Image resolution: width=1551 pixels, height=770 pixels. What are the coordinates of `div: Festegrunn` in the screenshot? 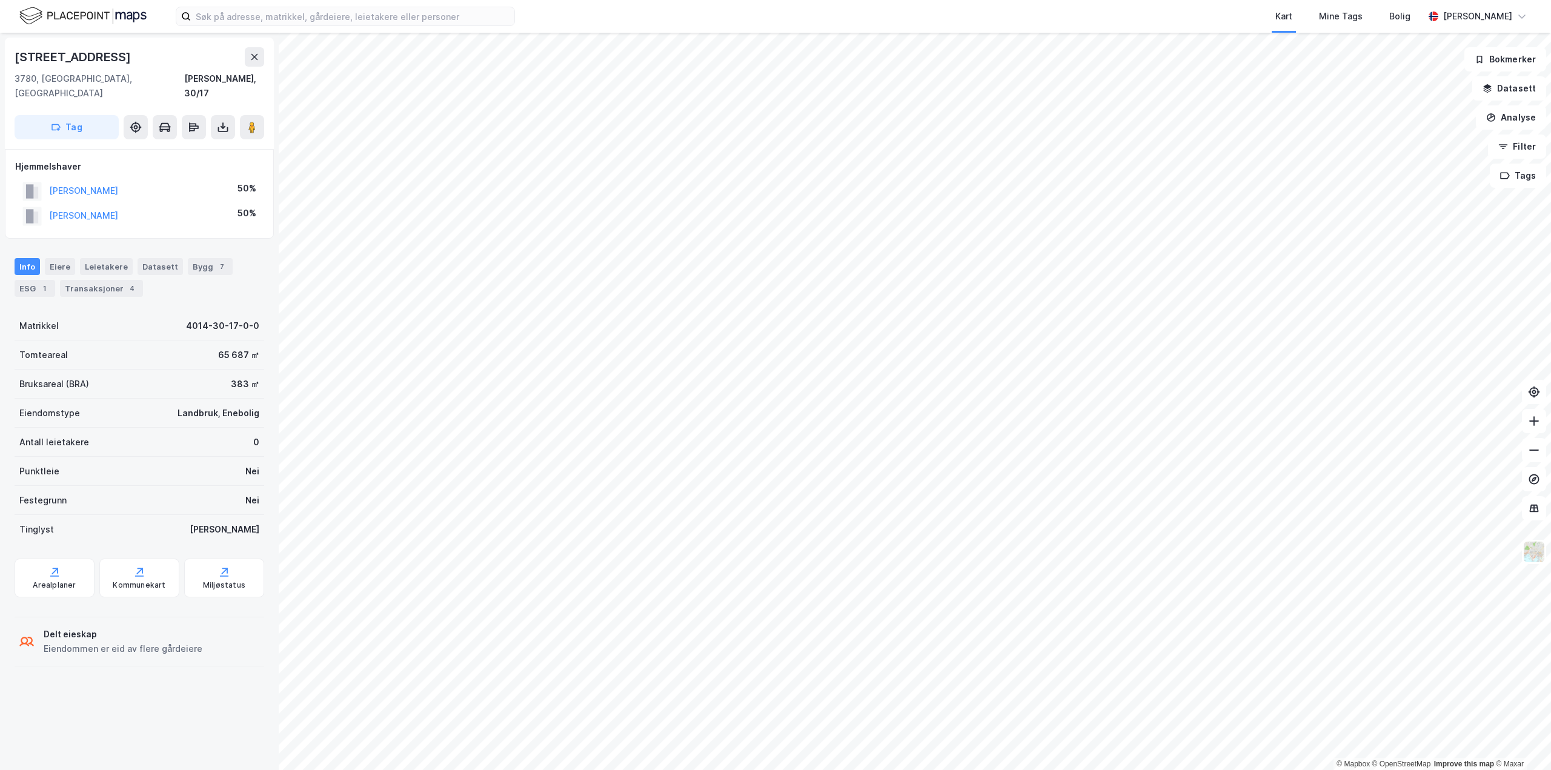 It's located at (43, 500).